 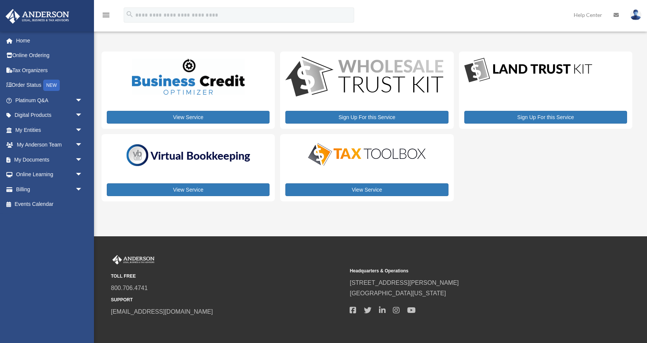 I want to click on a: Order StatusNEW, so click(x=50, y=85).